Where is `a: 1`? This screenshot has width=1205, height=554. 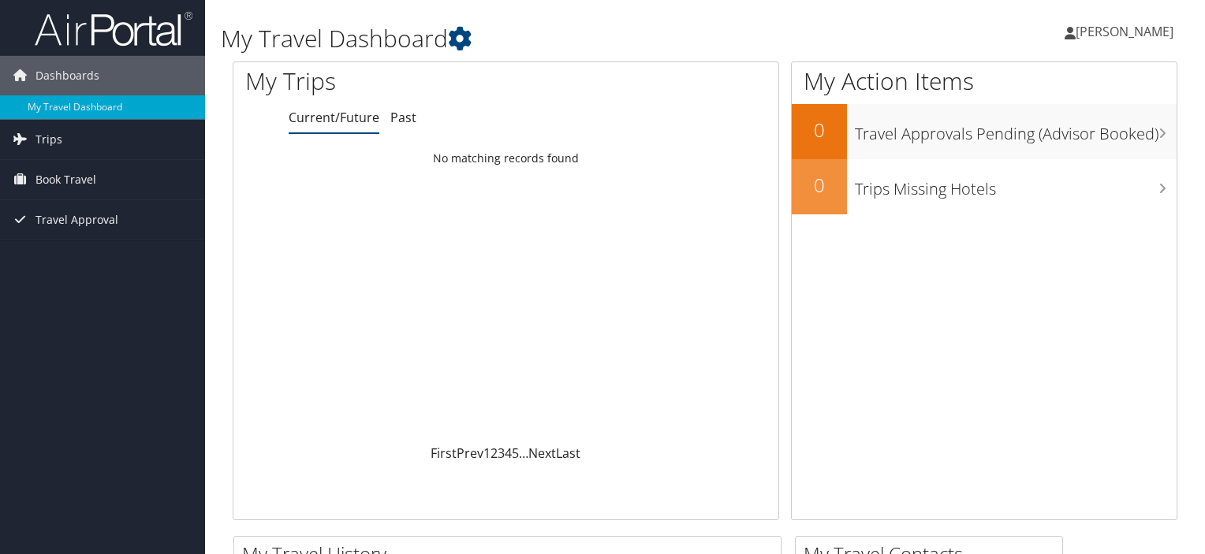 a: 1 is located at coordinates (487, 453).